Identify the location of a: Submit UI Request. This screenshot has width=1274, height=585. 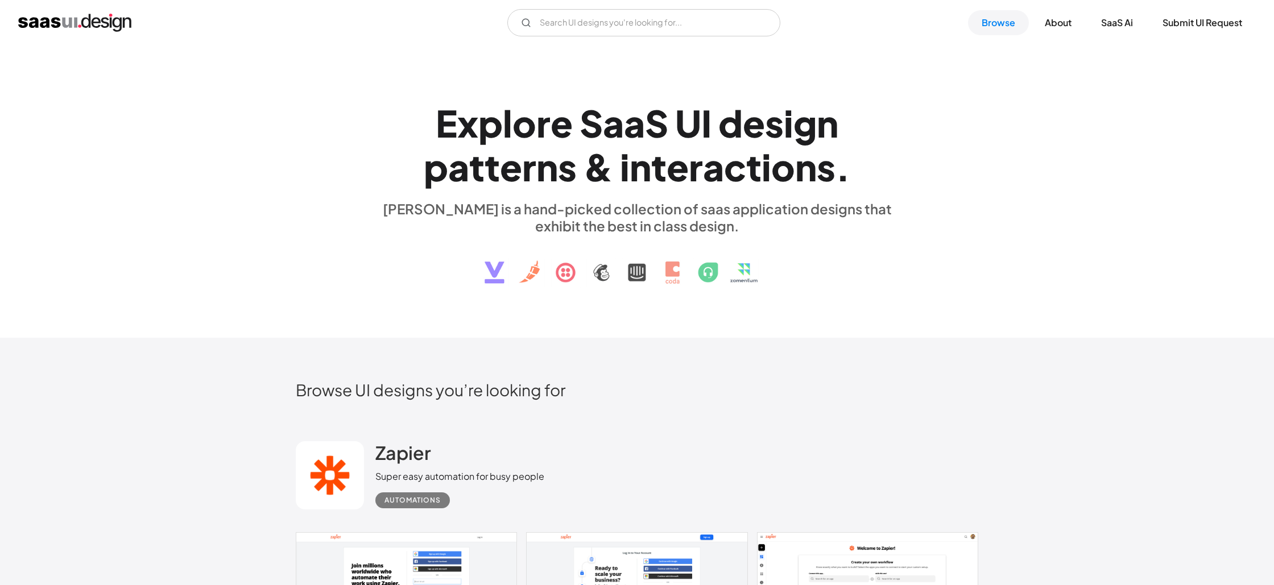
(1203, 23).